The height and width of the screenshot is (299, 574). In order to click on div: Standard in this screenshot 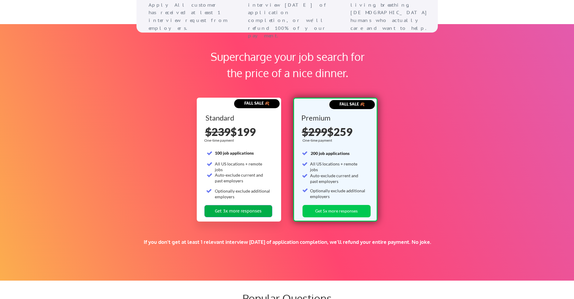, I will do `click(238, 118)`.